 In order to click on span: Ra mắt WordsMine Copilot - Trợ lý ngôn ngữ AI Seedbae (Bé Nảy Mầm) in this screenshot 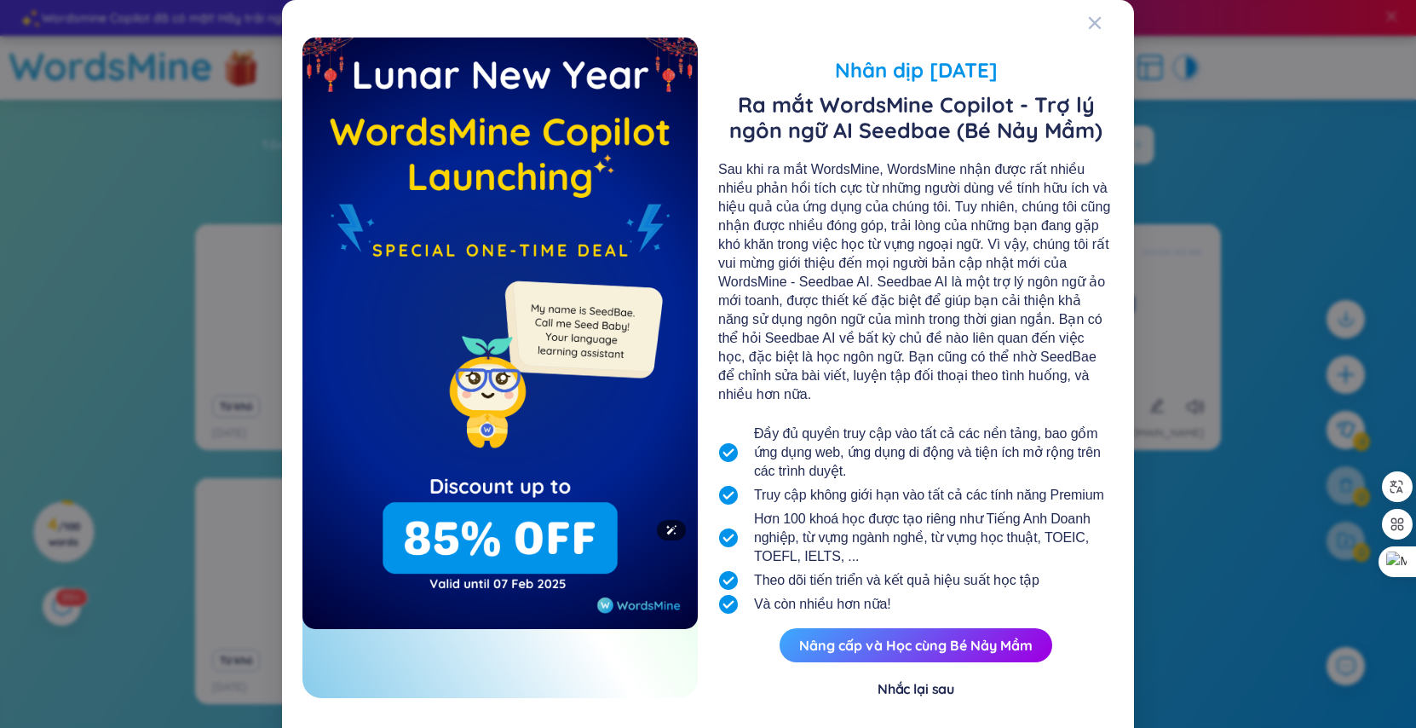, I will do `click(916, 118)`.